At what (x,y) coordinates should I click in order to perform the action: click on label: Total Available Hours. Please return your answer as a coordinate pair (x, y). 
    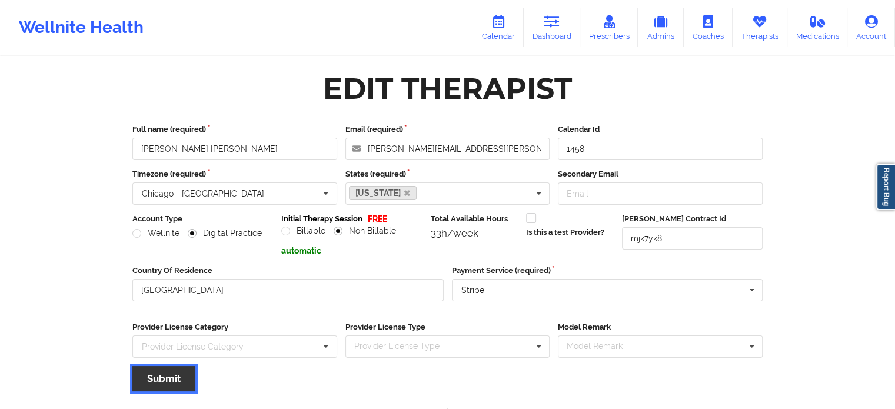
    Looking at the image, I should click on (474, 219).